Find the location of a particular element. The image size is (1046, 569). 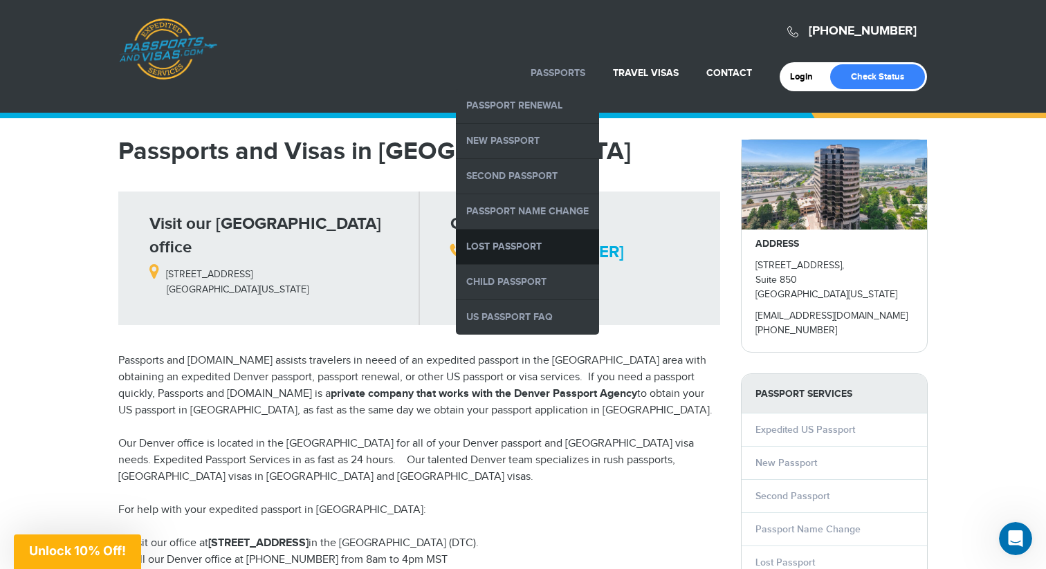

strong: Give us a call at is located at coordinates (508, 223).